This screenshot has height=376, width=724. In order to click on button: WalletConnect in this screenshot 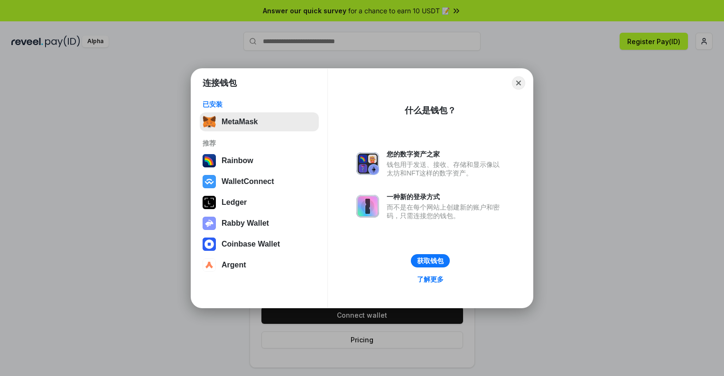, I will do `click(259, 182)`.